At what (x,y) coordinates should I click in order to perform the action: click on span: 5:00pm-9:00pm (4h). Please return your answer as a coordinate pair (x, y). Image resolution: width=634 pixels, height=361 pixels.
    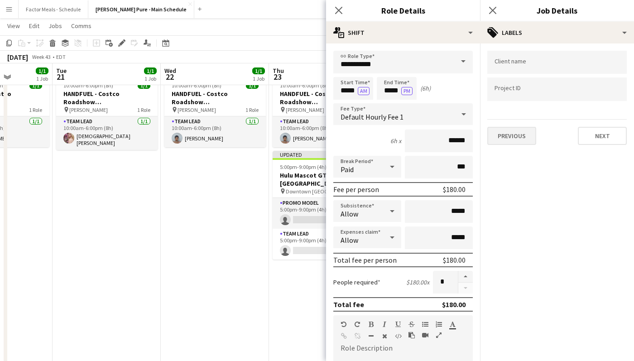
    Looking at the image, I should click on (303, 167).